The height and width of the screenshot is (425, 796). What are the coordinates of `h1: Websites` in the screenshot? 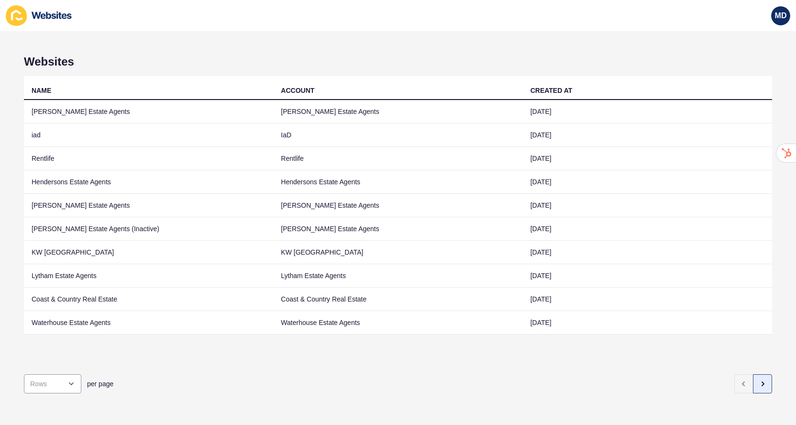 It's located at (398, 62).